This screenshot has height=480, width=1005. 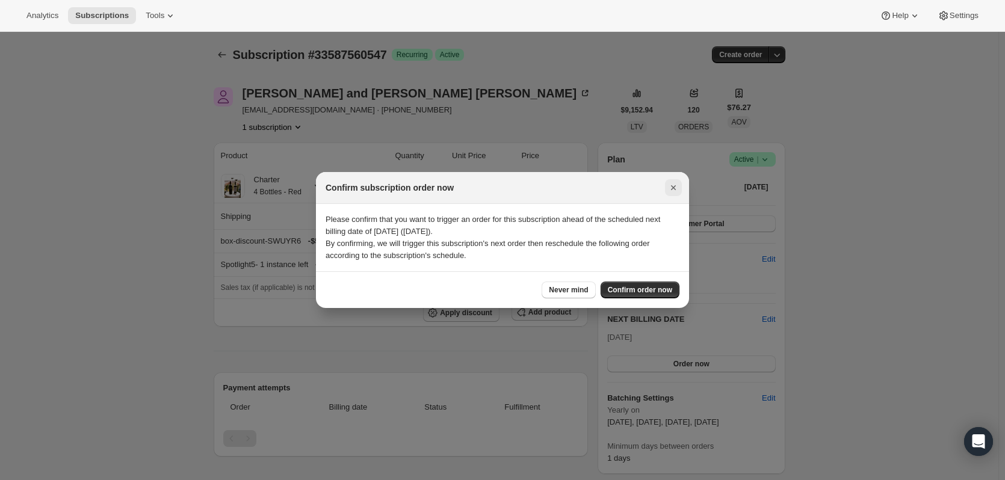 What do you see at coordinates (568, 290) in the screenshot?
I see `button: Never mind` at bounding box center [568, 290].